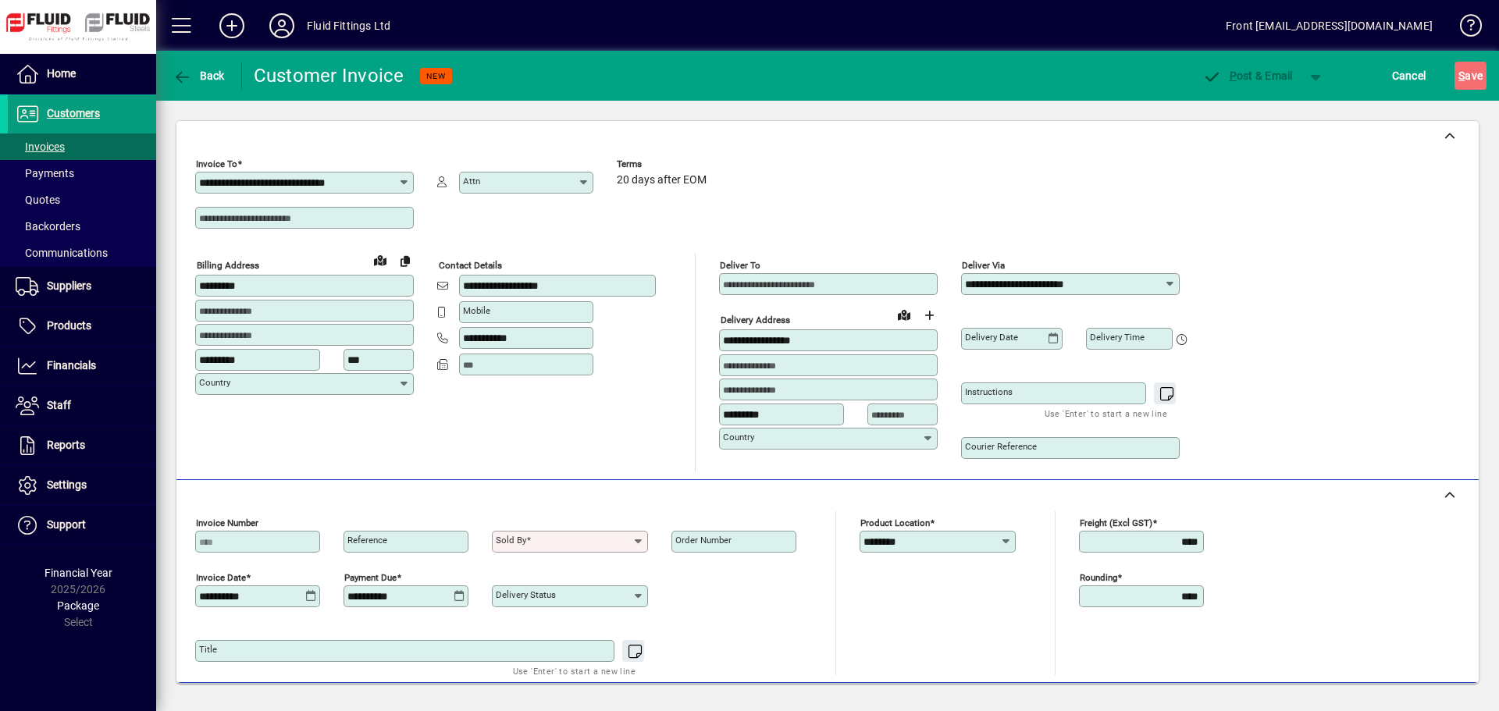 The image size is (1499, 711). What do you see at coordinates (1117, 337) in the screenshot?
I see `mat-label: Delivery time` at bounding box center [1117, 337].